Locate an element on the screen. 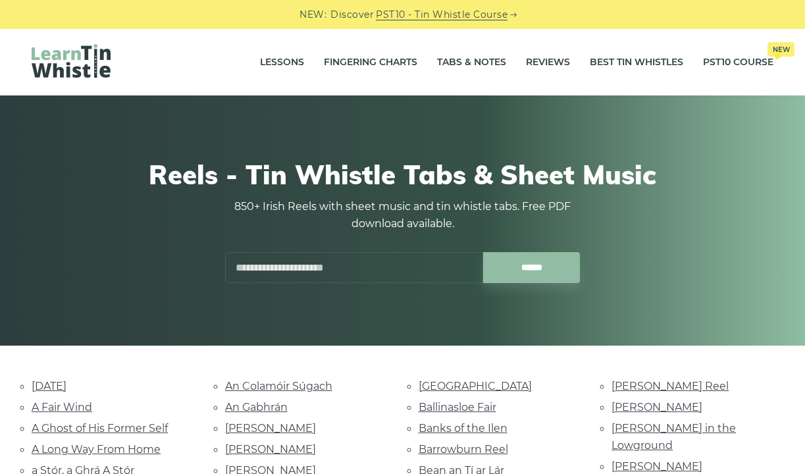 The width and height of the screenshot is (805, 474). a: Best Tin Whistles is located at coordinates (637, 63).